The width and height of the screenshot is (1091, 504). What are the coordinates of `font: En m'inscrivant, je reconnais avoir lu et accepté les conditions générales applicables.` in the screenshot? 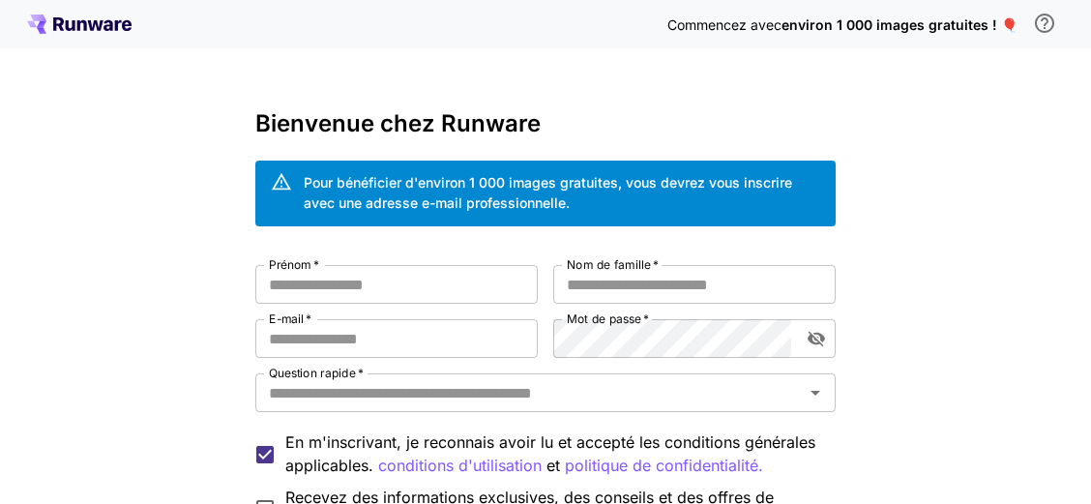 It's located at (550, 454).